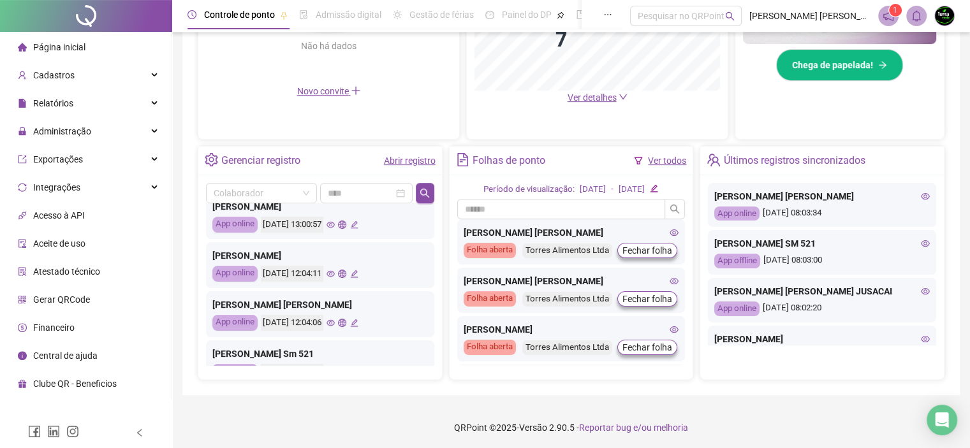  What do you see at coordinates (34, 432) in the screenshot?
I see `span: facebook` at bounding box center [34, 432].